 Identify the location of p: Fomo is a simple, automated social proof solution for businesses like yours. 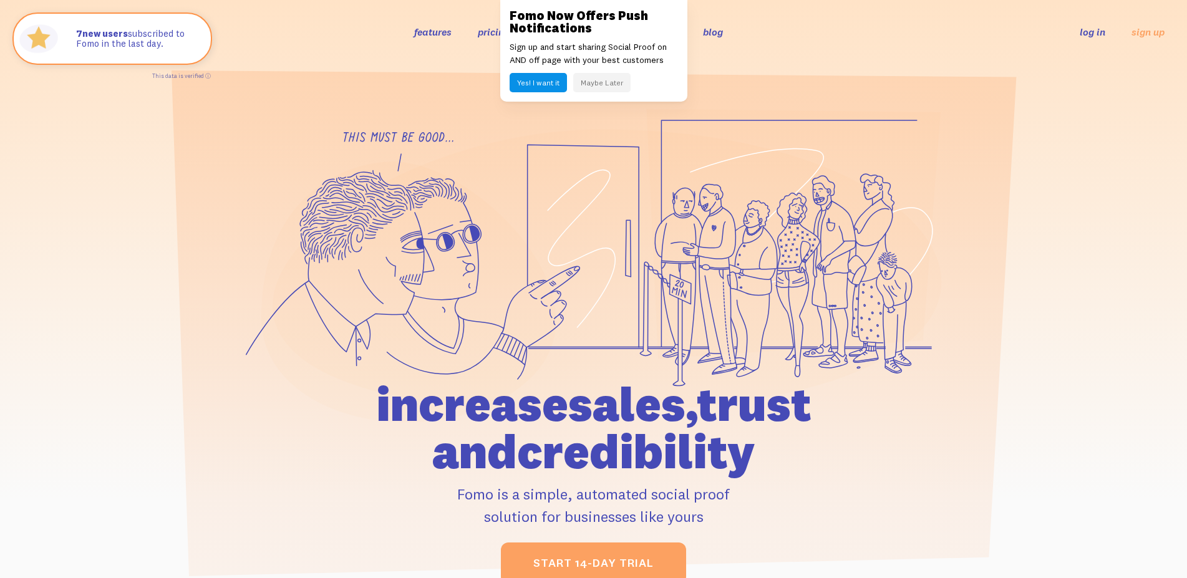
(594, 505).